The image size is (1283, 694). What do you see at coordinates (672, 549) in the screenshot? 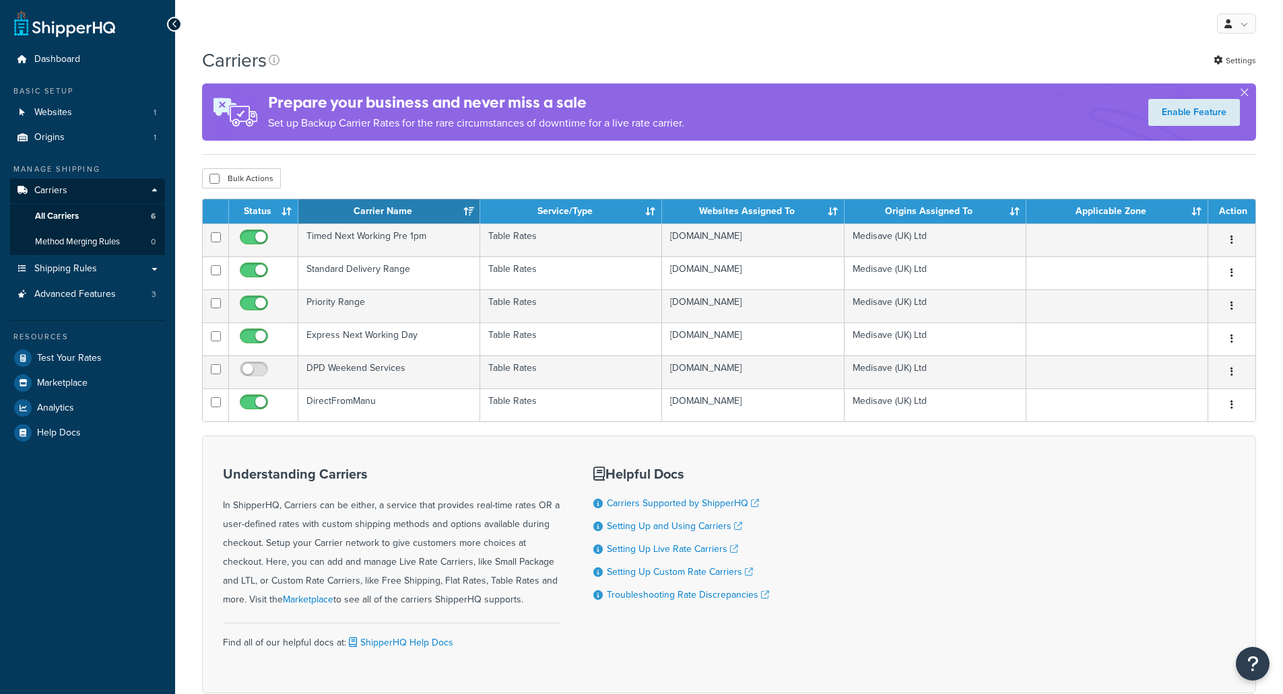
I see `a: Setting Up Live Rate Carriers` at bounding box center [672, 549].